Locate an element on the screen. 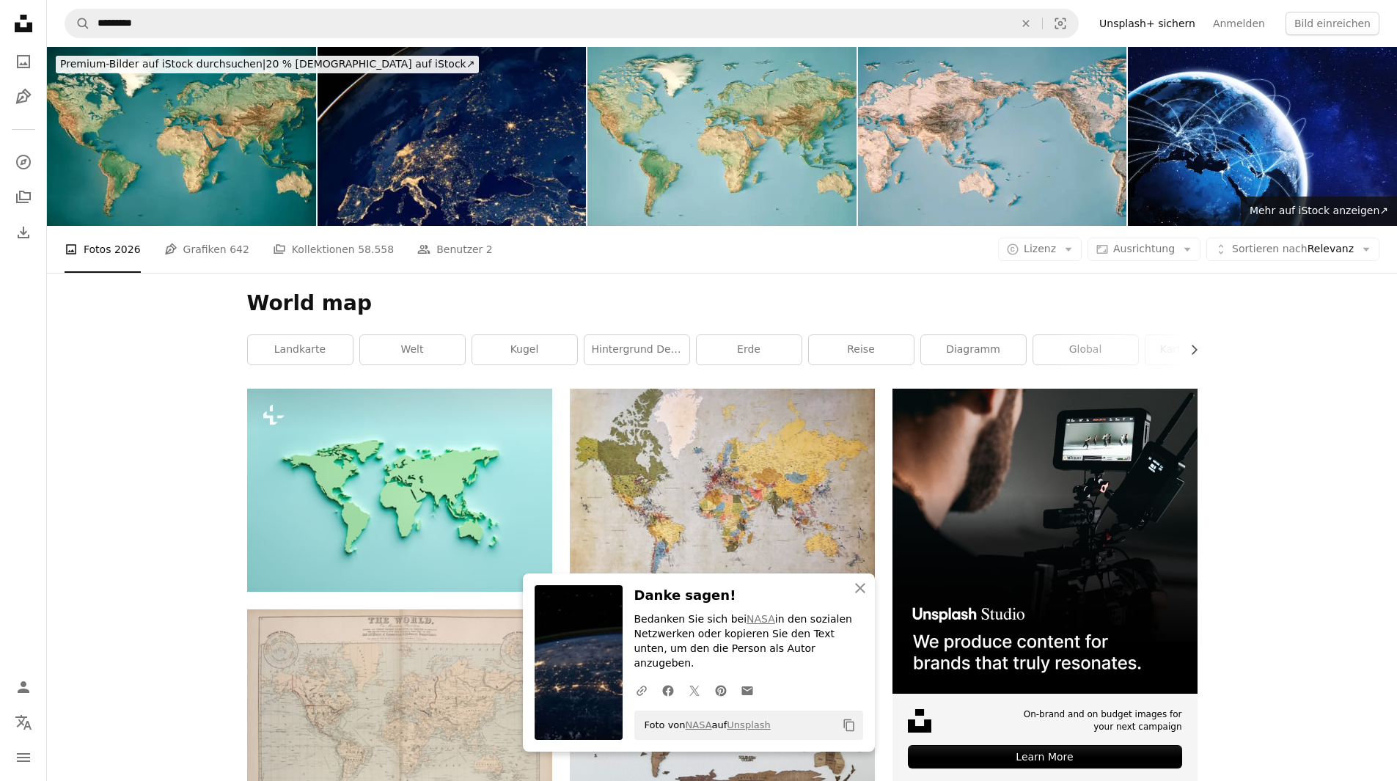  img: Welt Karte 3D-Render topographische Karte Farbe is located at coordinates (721, 136).